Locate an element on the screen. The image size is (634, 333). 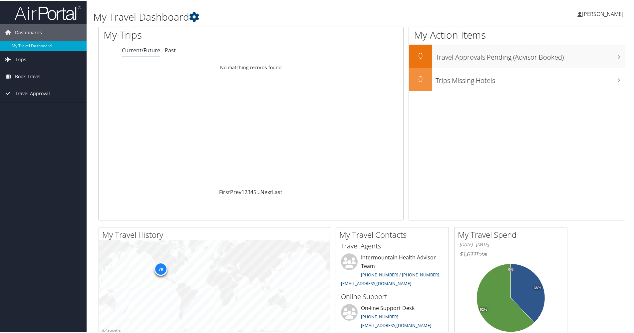
a: 2 is located at coordinates (246, 191).